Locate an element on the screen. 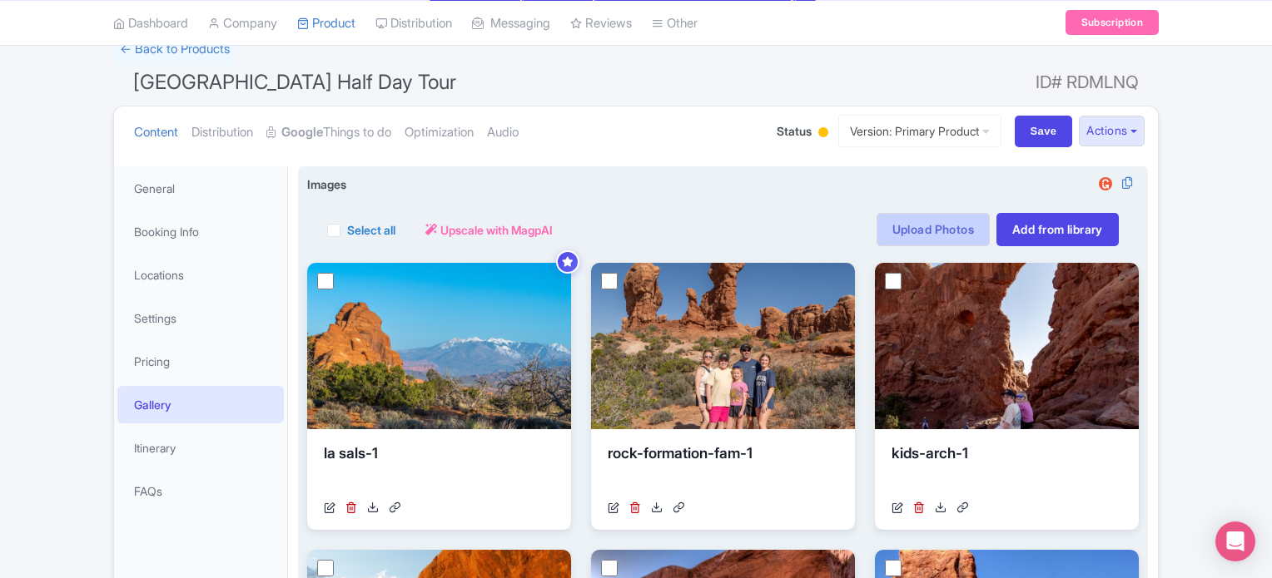  a: Pricing is located at coordinates (201, 361).